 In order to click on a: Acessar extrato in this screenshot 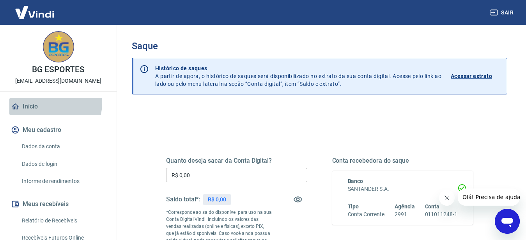, I will do `click(476, 76)`.